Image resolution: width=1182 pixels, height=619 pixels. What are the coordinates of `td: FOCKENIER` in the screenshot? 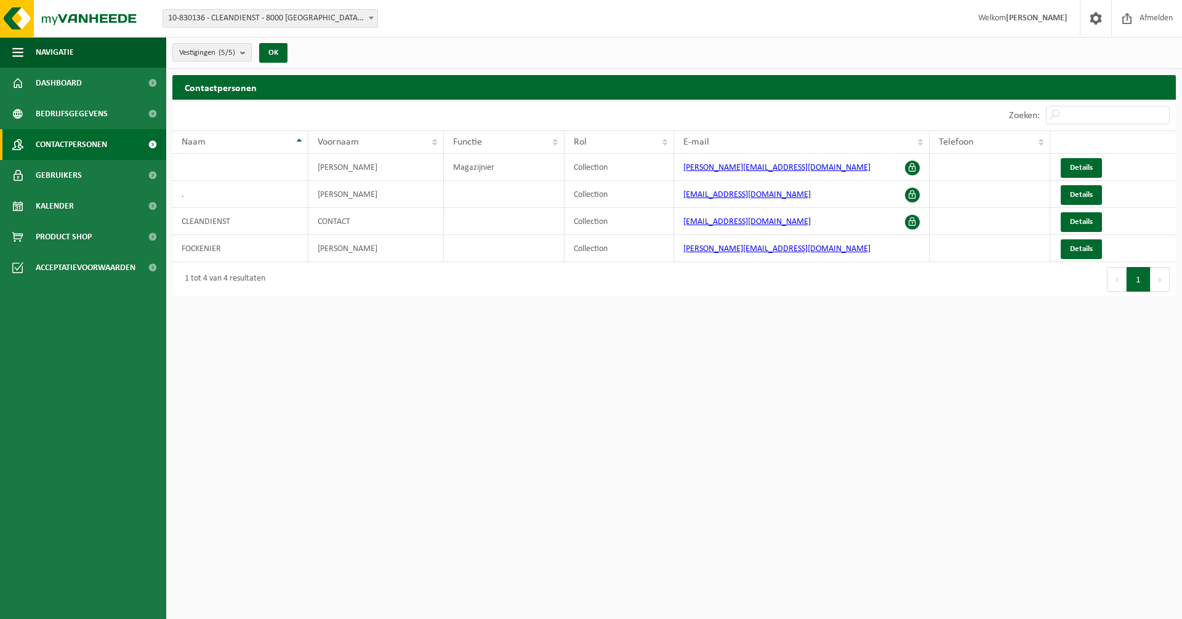 It's located at (240, 249).